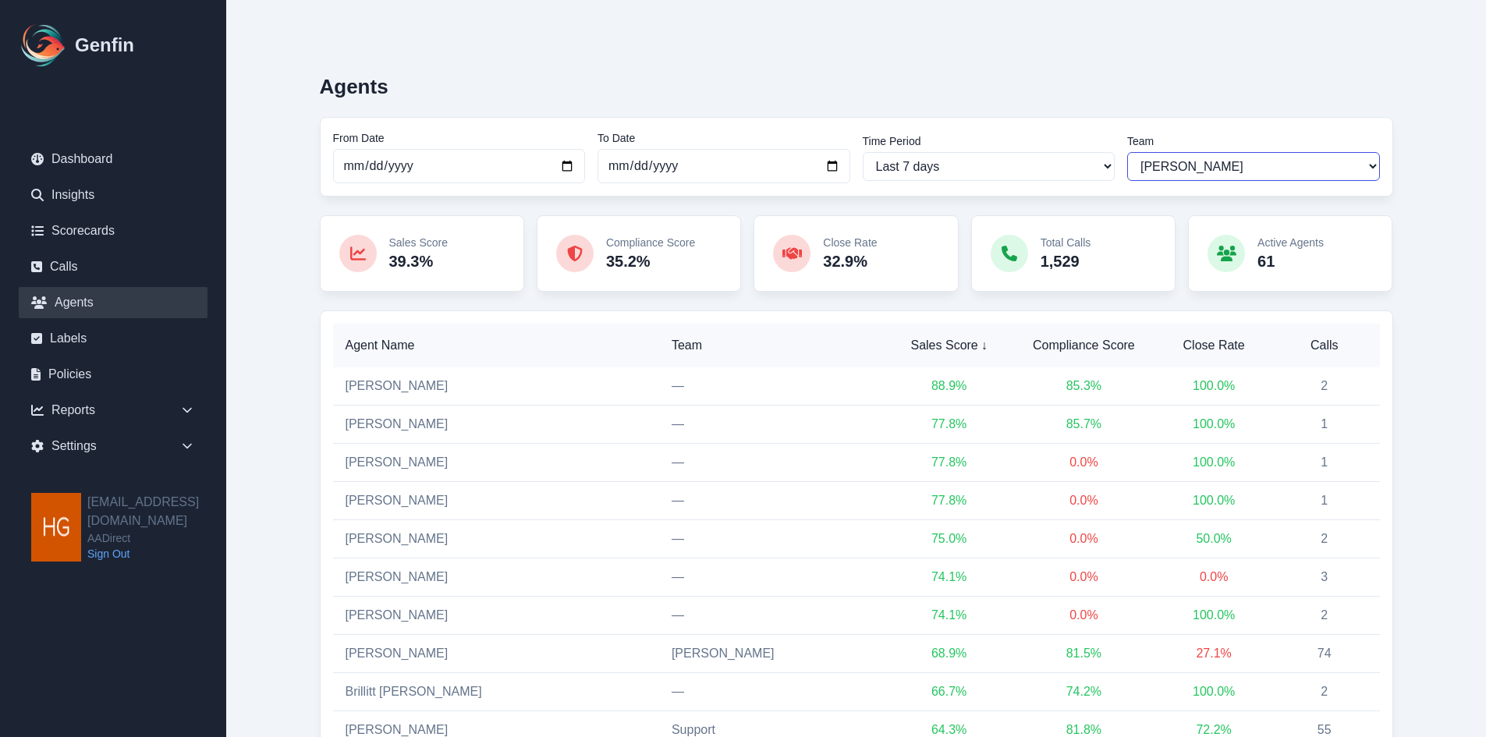 The width and height of the screenshot is (1486, 737). I want to click on label: From Date, so click(460, 138).